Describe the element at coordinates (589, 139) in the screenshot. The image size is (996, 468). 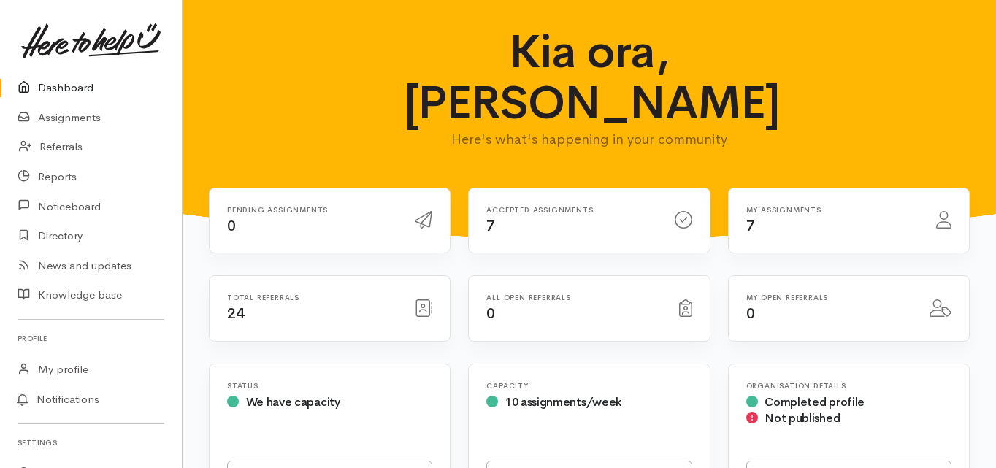
I see `p: Here's what's happening in your community` at that location.